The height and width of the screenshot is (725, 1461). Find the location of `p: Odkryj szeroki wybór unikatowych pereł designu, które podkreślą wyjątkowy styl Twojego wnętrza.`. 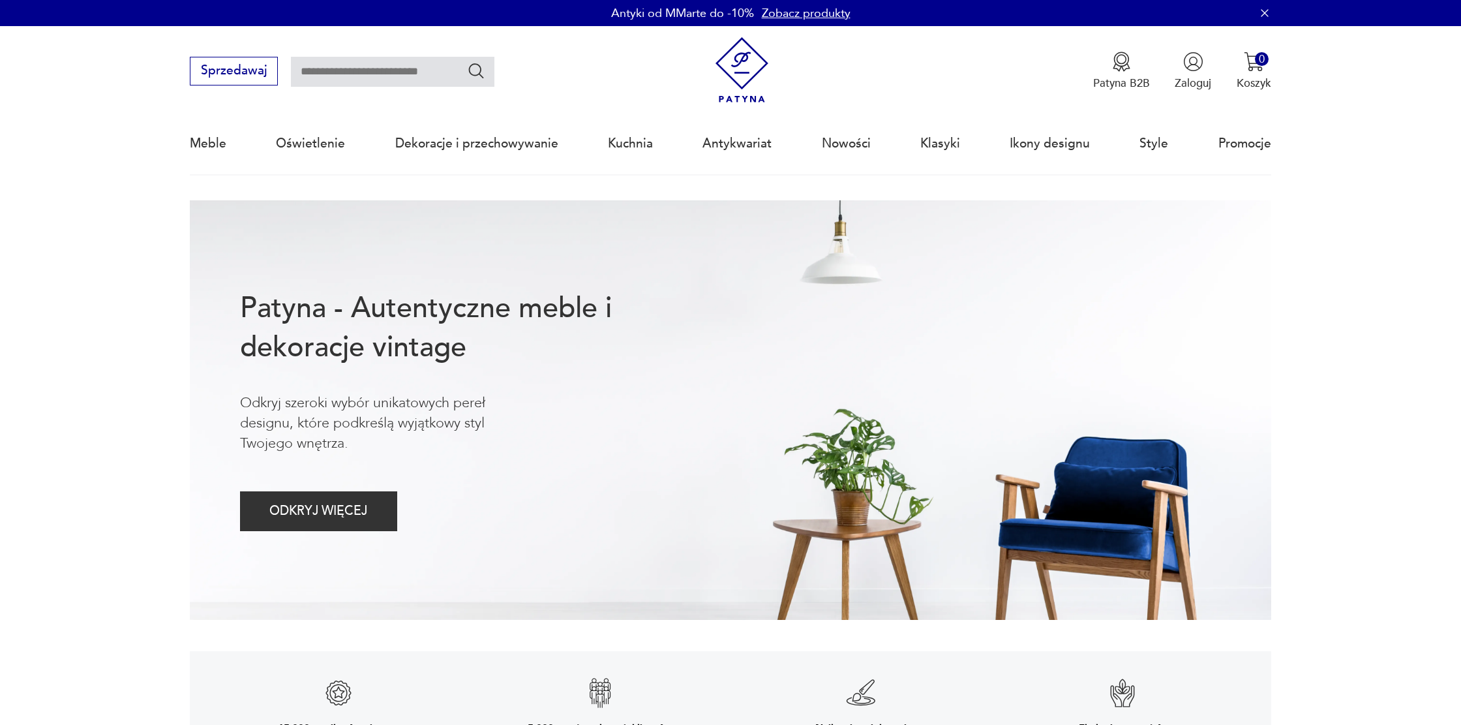

p: Odkryj szeroki wybór unikatowych pereł designu, które podkreślą wyjątkowy styl Twojego wnętrza. is located at coordinates (389, 423).